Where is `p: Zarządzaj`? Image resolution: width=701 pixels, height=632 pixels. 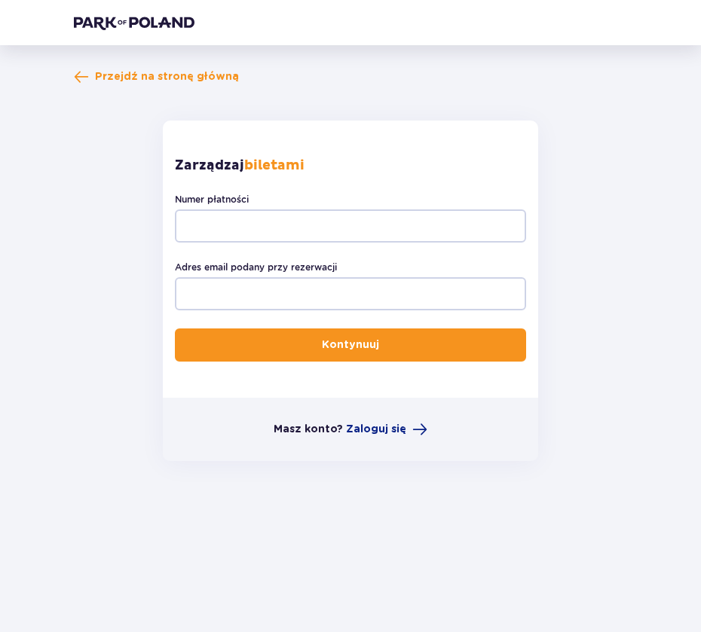 p: Zarządzaj is located at coordinates (240, 166).